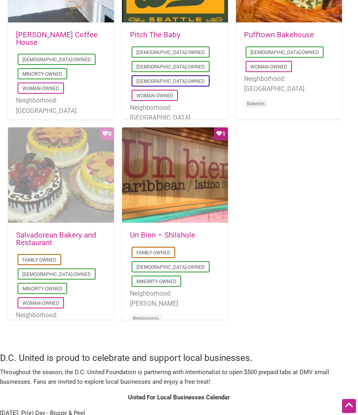 The width and height of the screenshot is (358, 415). Describe the element at coordinates (349, 406) in the screenshot. I see `div: Scroll Back to Top` at that location.